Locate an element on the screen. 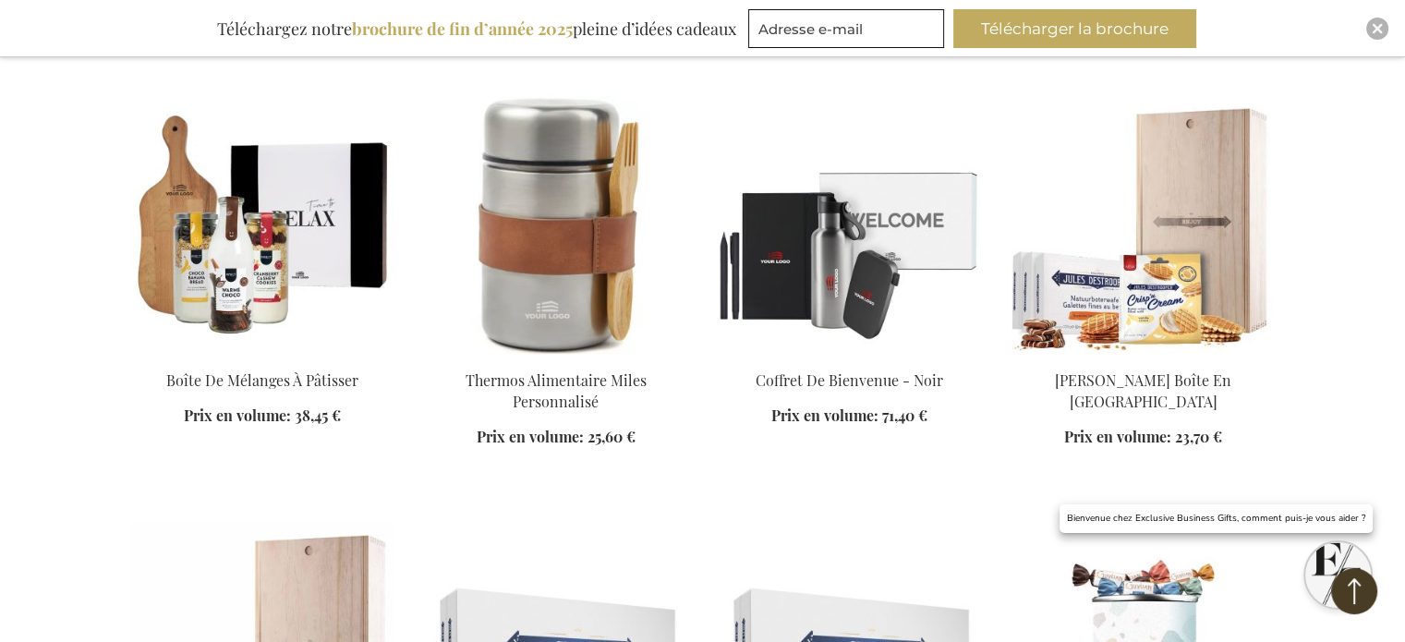  span: 23,70 € is located at coordinates (1198, 436).